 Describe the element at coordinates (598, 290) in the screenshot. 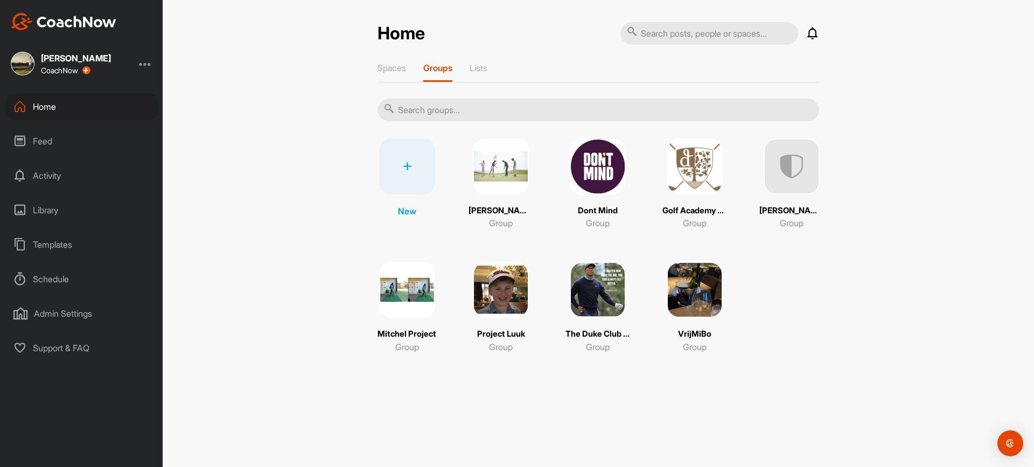

I see `img: square_8252061464cdcd66d92db2b7bd5969cb.png` at that location.